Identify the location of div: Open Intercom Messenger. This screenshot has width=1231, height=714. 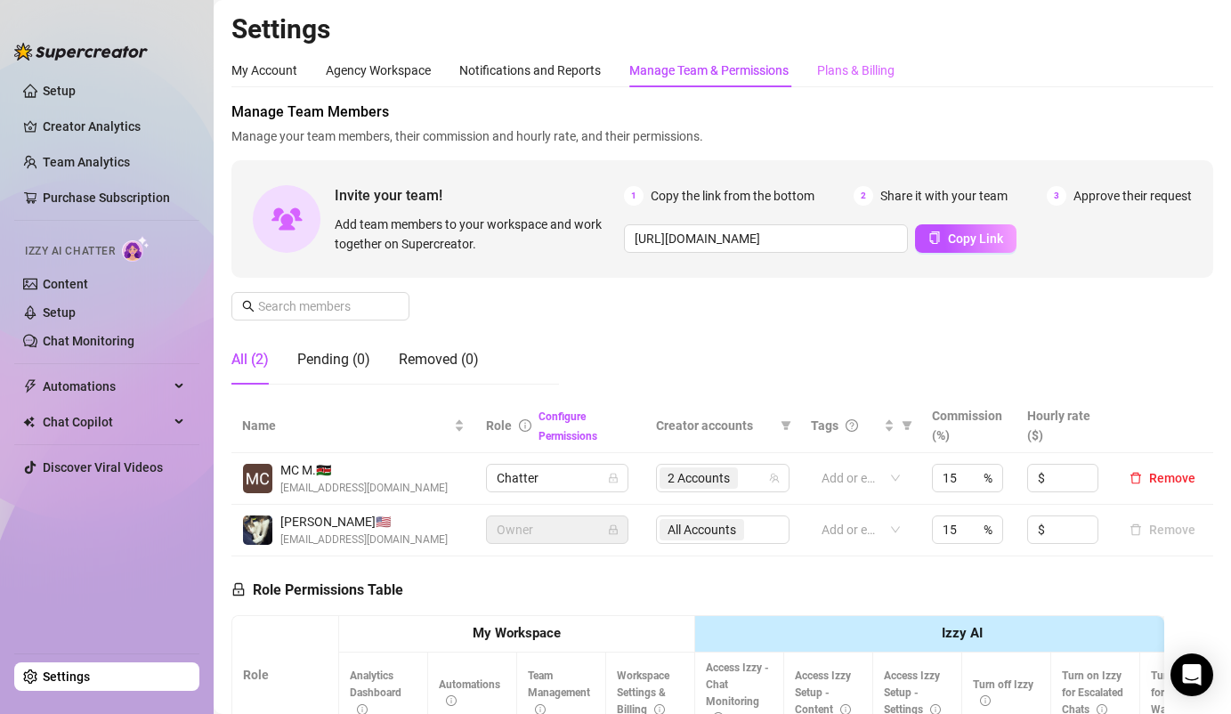
(1192, 675).